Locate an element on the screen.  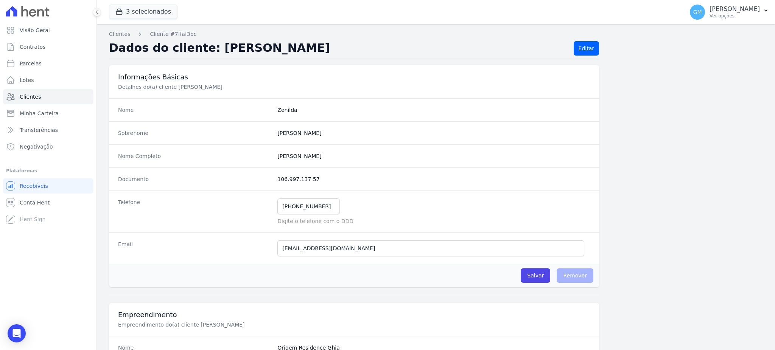
a: Contratos is located at coordinates (48, 47).